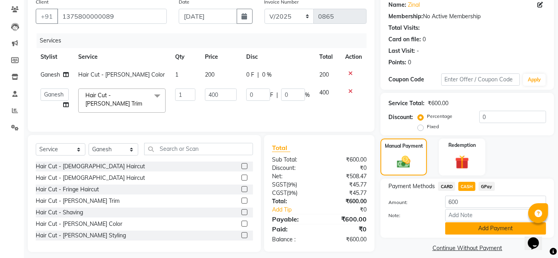 The width and height of the screenshot is (558, 258). What do you see at coordinates (446, 186) in the screenshot?
I see `span: CARD` at bounding box center [446, 186].